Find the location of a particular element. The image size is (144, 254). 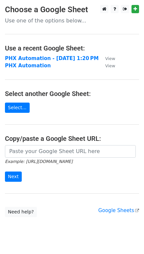

strong: PHX Automation is located at coordinates (28, 66).